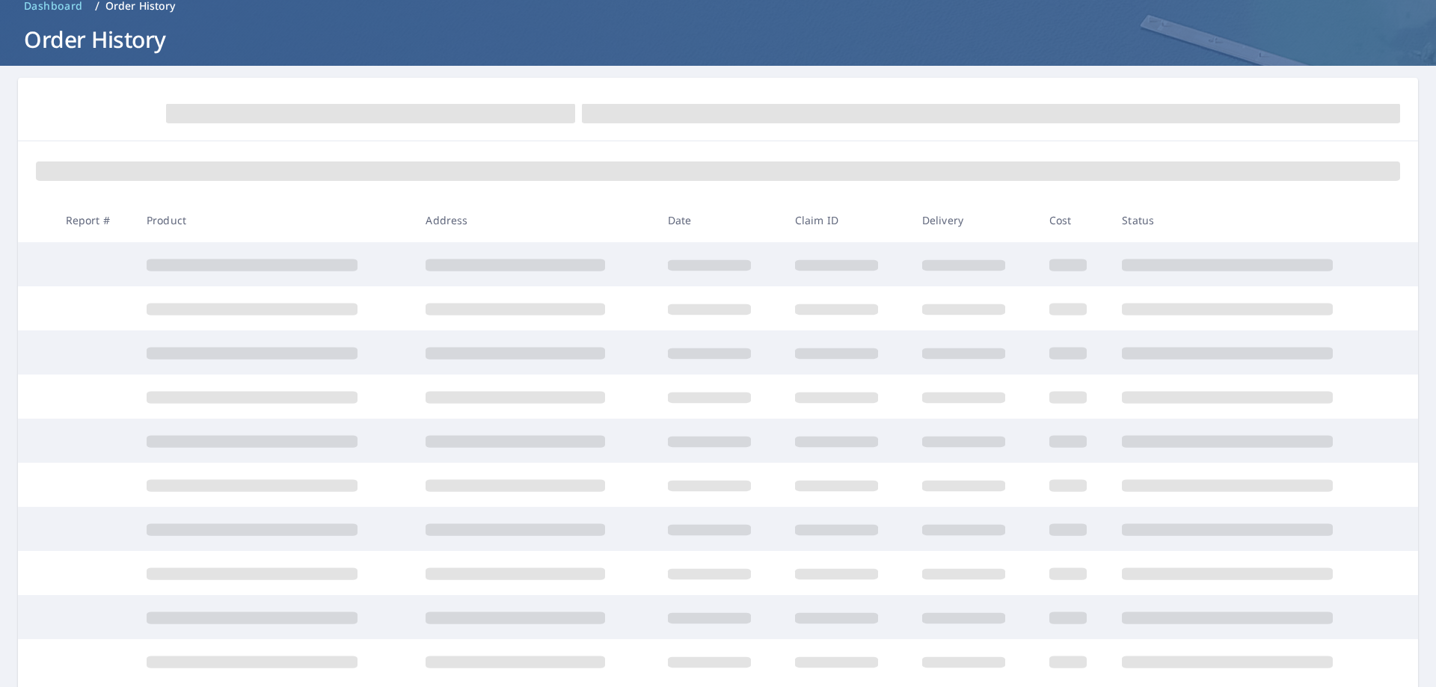 This screenshot has height=687, width=1436. Describe the element at coordinates (1074, 220) in the screenshot. I see `th: Cost` at that location.